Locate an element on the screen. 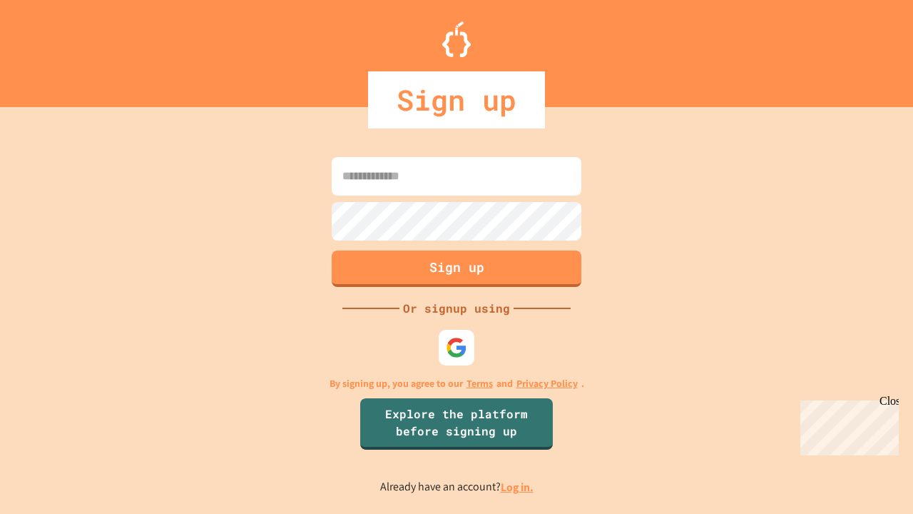 This screenshot has width=913, height=514. p: By signing up, you agree to our and . is located at coordinates (457, 383).